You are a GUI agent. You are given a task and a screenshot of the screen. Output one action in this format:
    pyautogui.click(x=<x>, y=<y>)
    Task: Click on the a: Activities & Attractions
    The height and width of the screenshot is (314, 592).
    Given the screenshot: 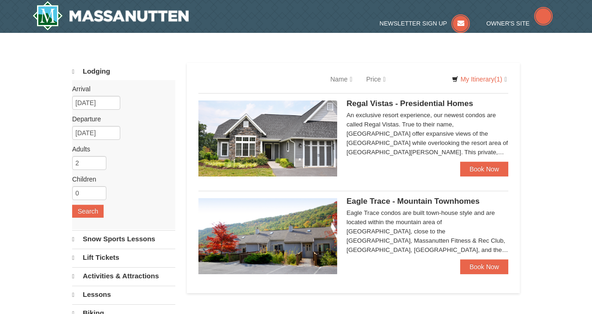 What is the action you would take?
    pyautogui.click(x=124, y=276)
    